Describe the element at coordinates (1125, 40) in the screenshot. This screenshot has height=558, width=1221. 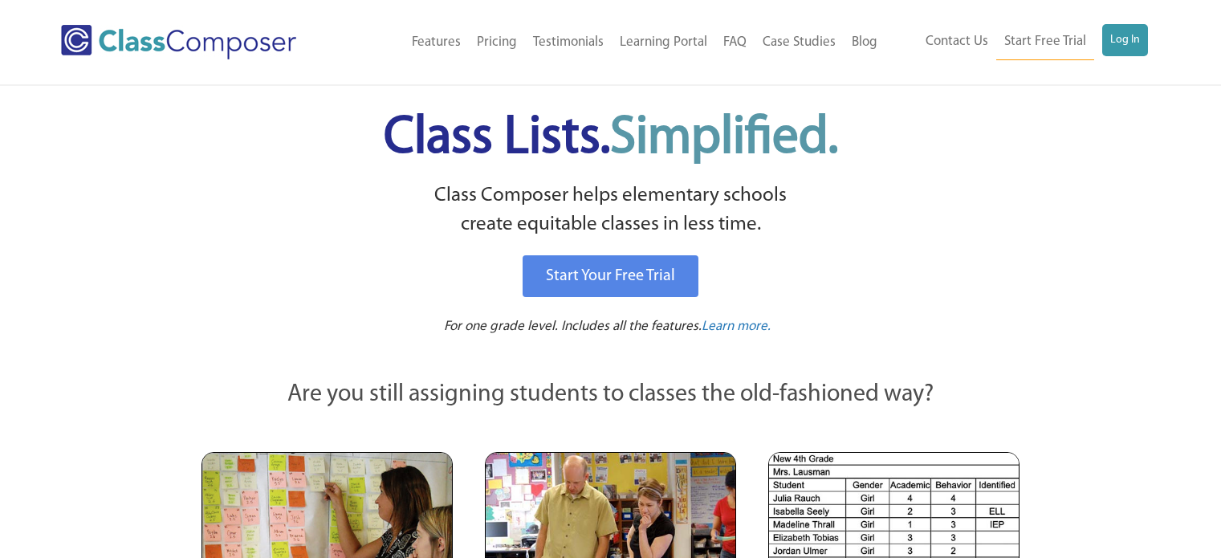
I see `a: Log In` at that location.